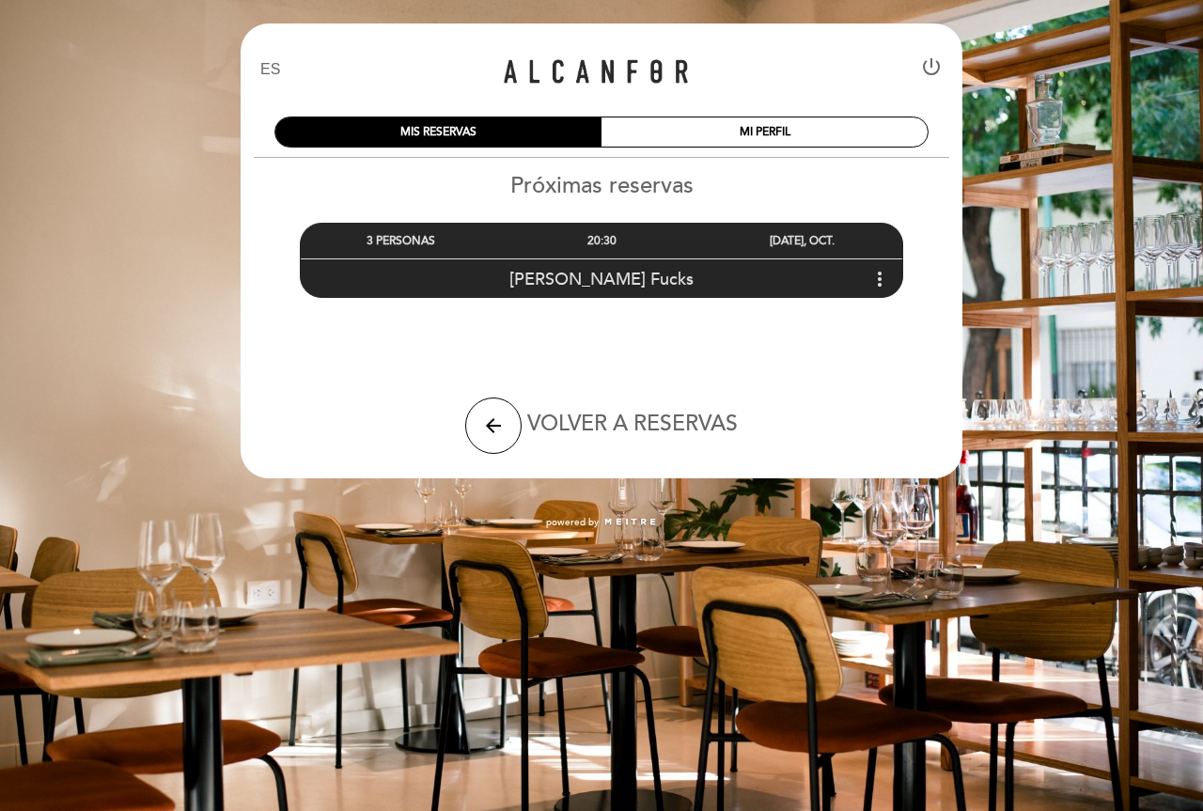 The width and height of the screenshot is (1203, 811). Describe the element at coordinates (438, 132) in the screenshot. I see `div: MIS RESERVAS` at that location.